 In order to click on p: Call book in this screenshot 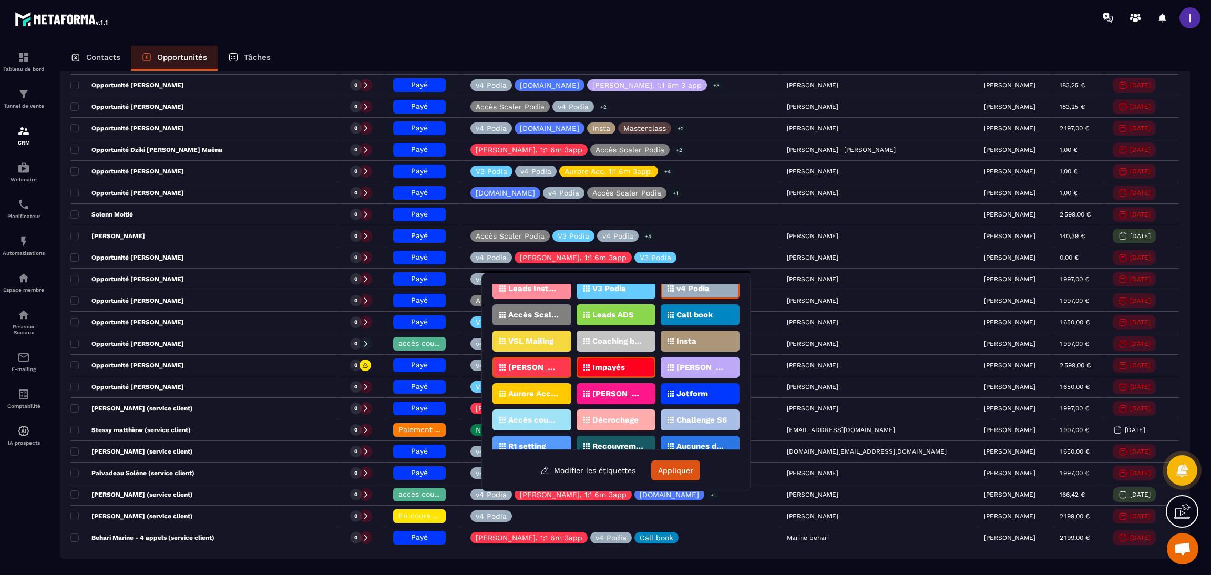, I will do `click(657, 538)`.